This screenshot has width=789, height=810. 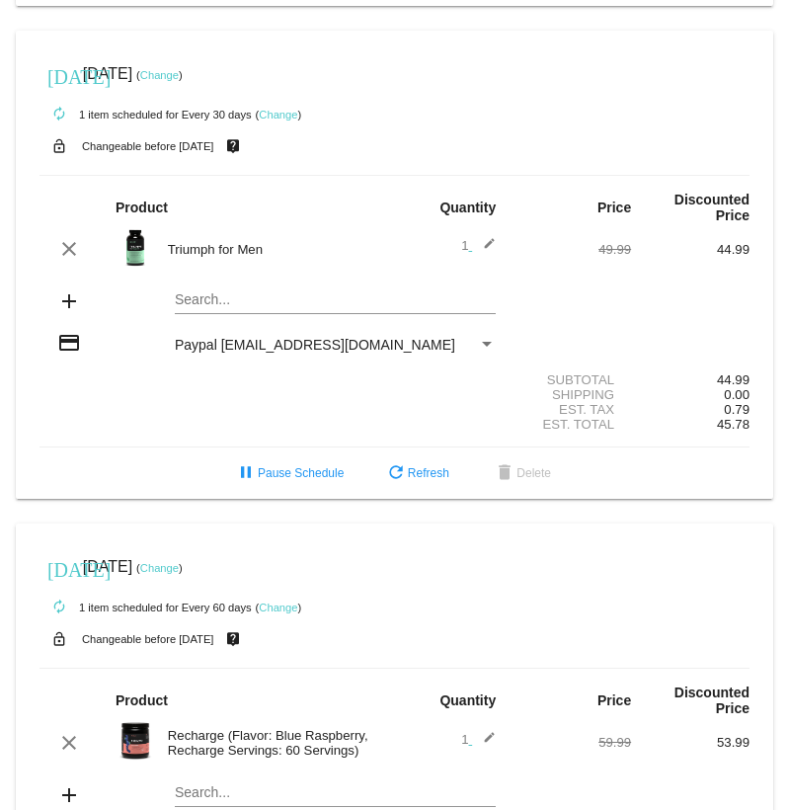 I want to click on img: Recharge-60S-bottle-Image-Carousel-Blue-Raspb.png, so click(x=135, y=741).